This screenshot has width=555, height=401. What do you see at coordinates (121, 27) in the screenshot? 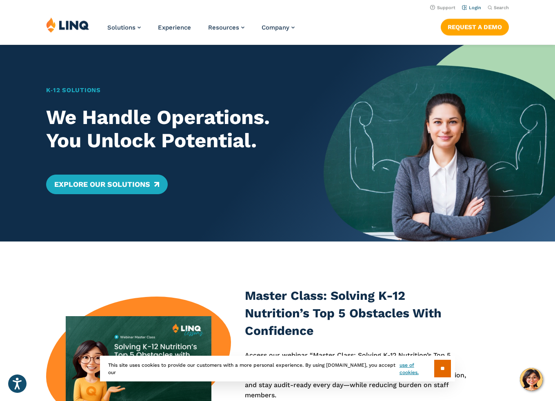
I see `span: Solutions` at bounding box center [121, 27].